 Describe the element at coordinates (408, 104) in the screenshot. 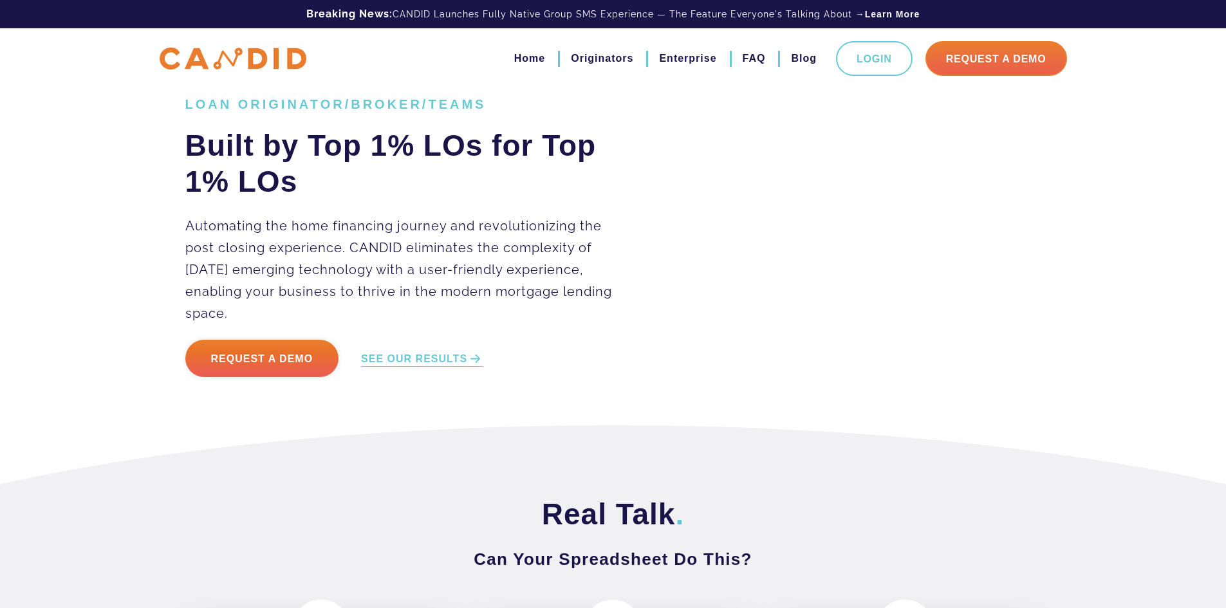

I see `h1: LOAN ORIGINATOR/BROKER/TEAMS` at that location.